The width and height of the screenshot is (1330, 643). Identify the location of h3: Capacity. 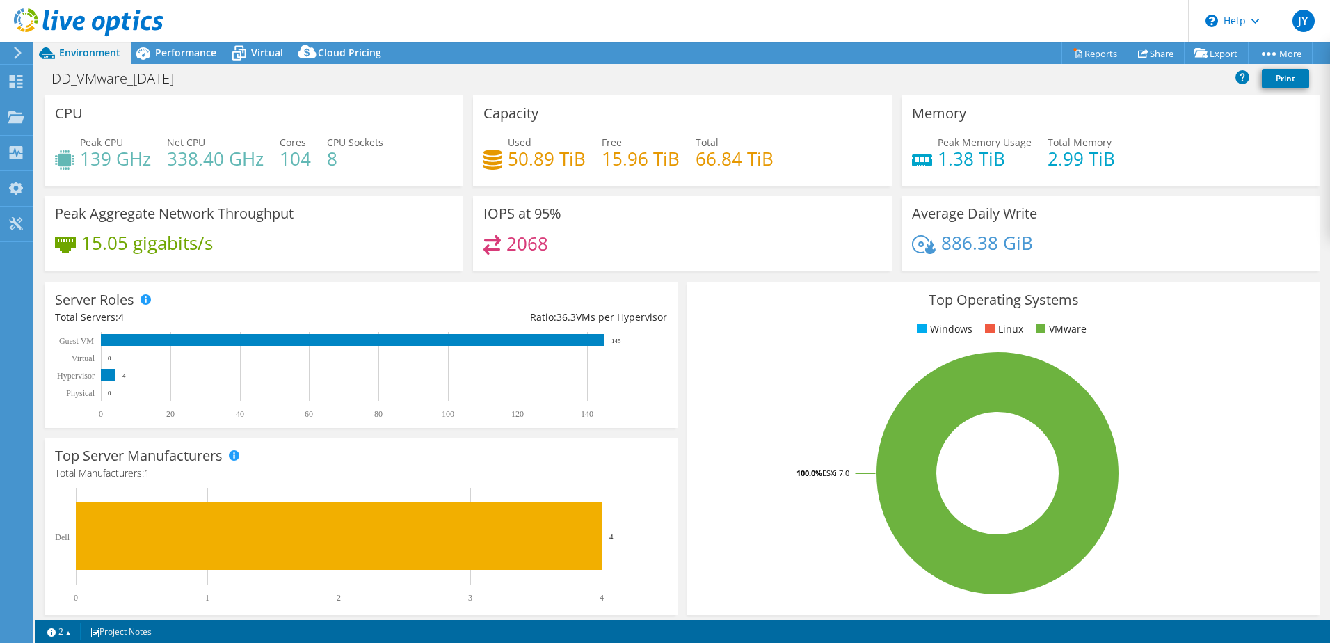
(511, 113).